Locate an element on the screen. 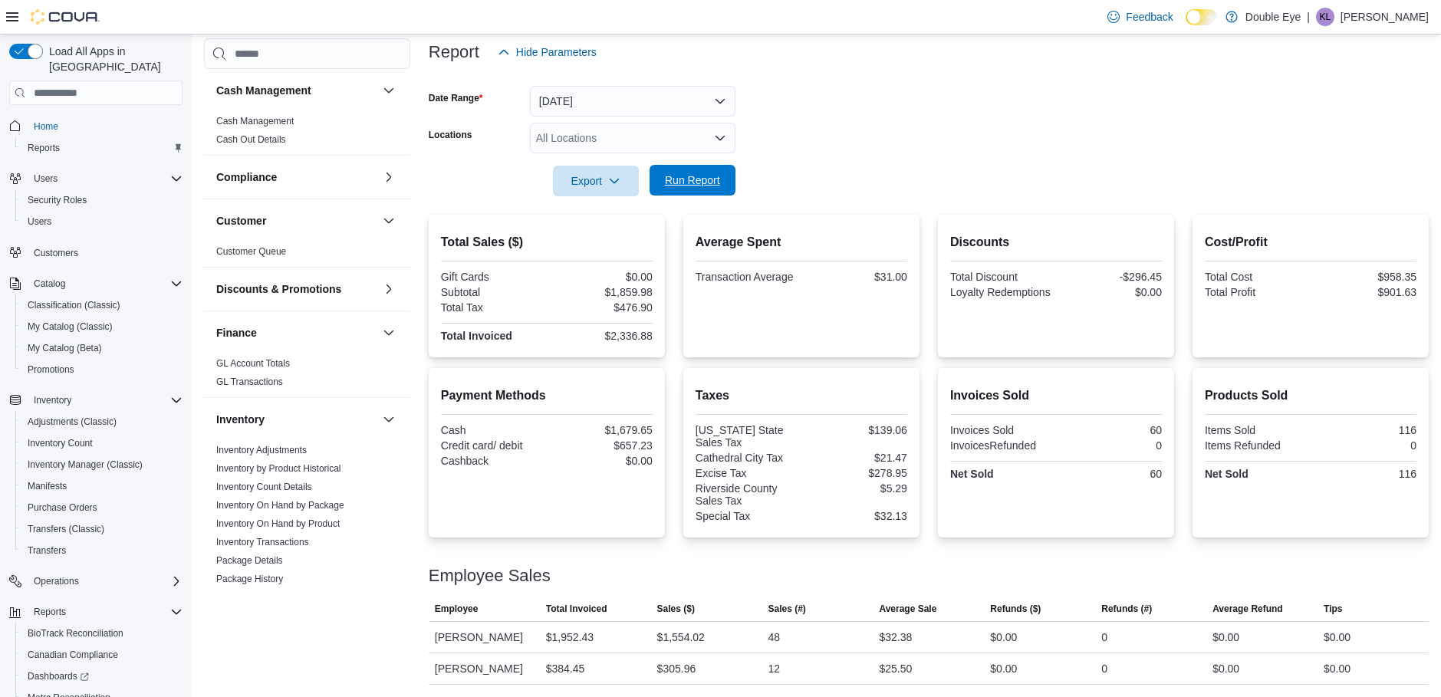  button: Inventory Manager (Classic) is located at coordinates (102, 465).